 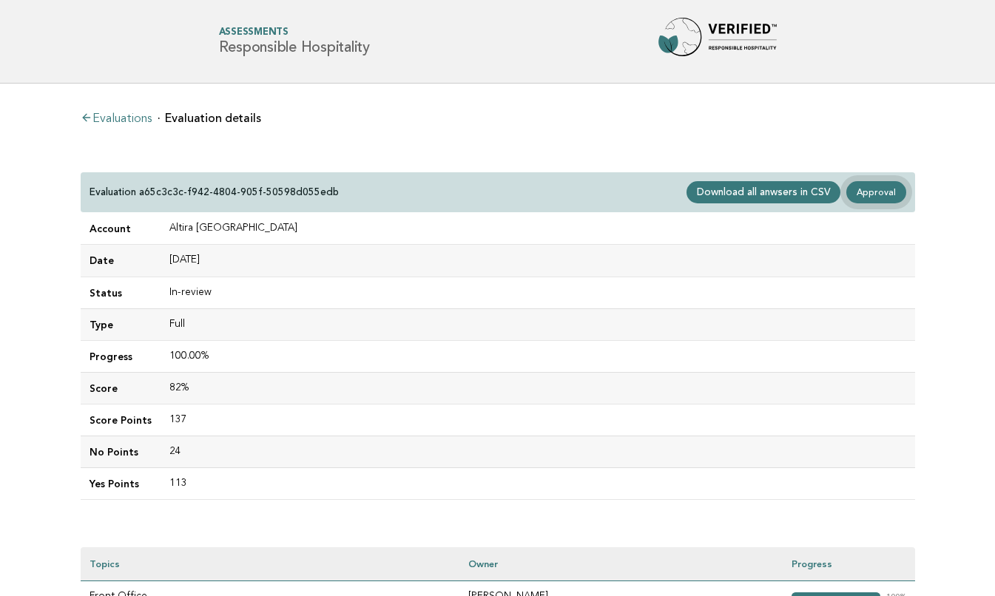 What do you see at coordinates (538, 292) in the screenshot?
I see `td: In-review` at bounding box center [538, 292].